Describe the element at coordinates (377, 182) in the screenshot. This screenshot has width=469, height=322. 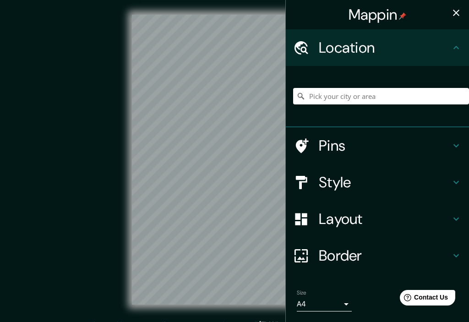
I see `div: Style` at that location.